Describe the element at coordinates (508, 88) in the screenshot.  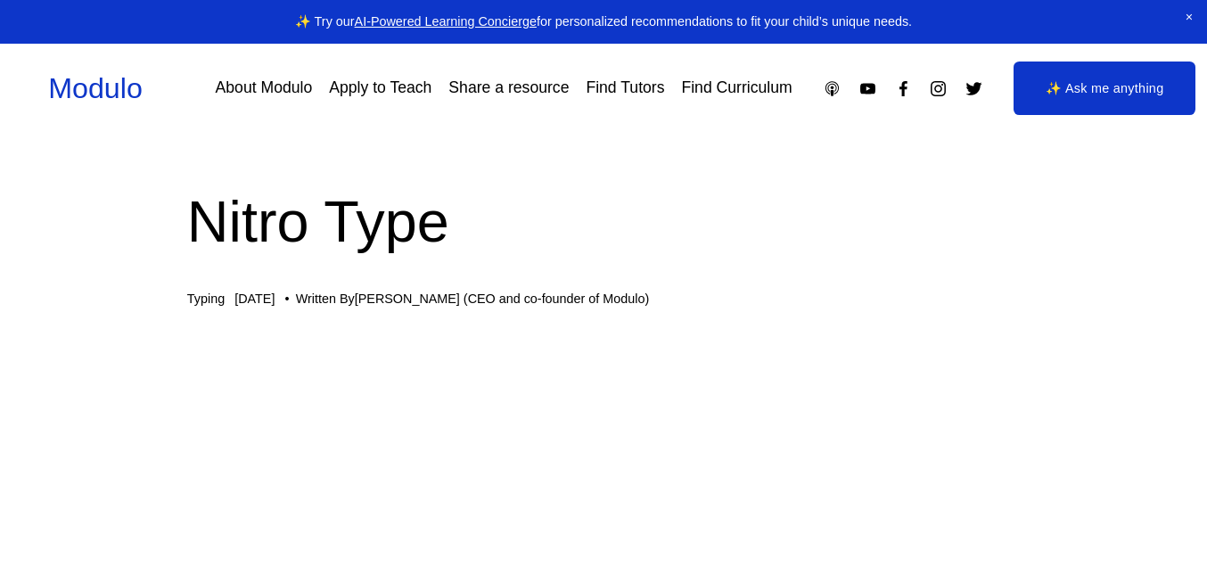
I see `a: Share a resource` at that location.